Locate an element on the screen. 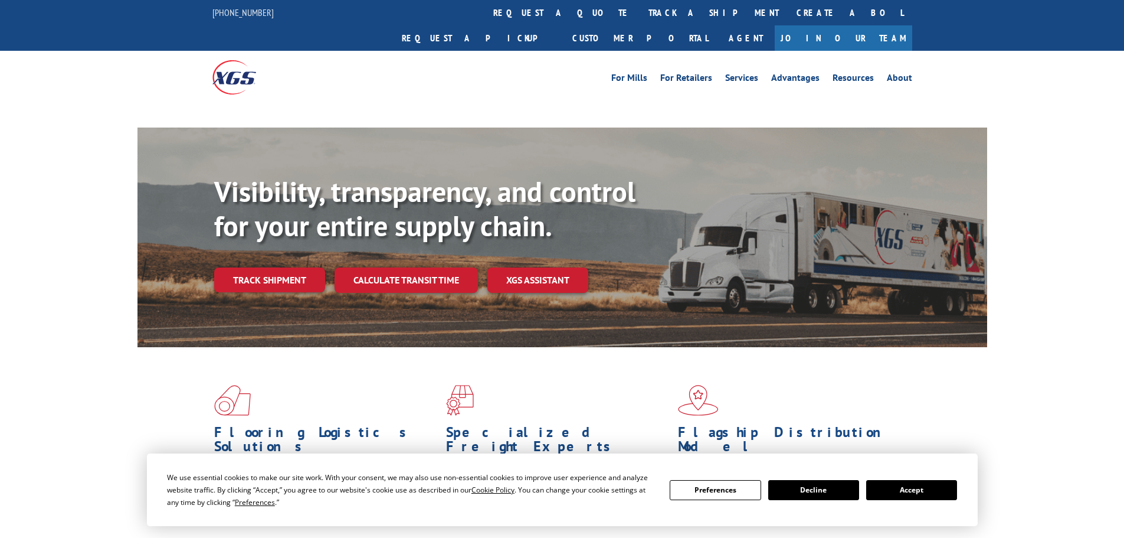  div: Cookie Consent Prompt is located at coordinates (562, 489).